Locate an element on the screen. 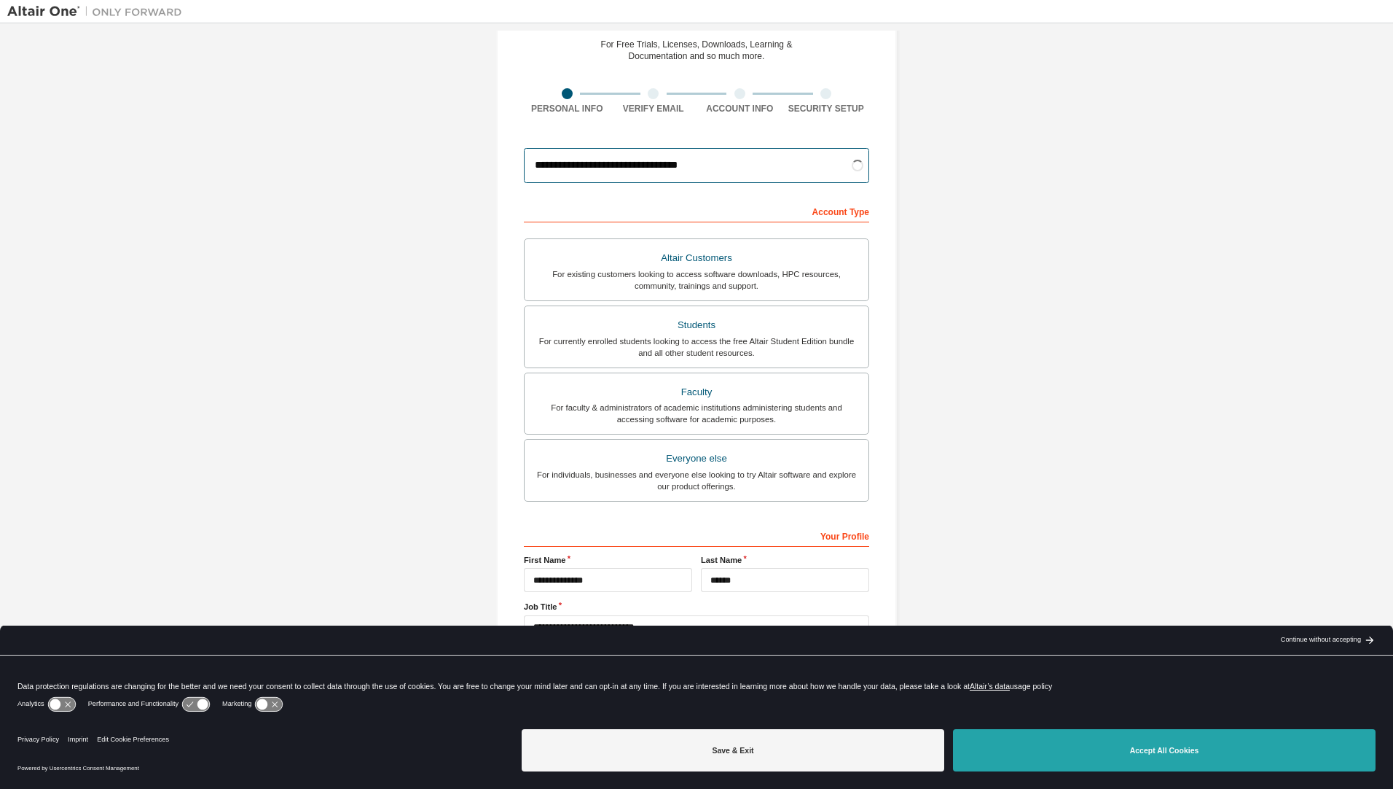 This screenshot has width=1393, height=789. div: Altair Customers is located at coordinates (697, 258).